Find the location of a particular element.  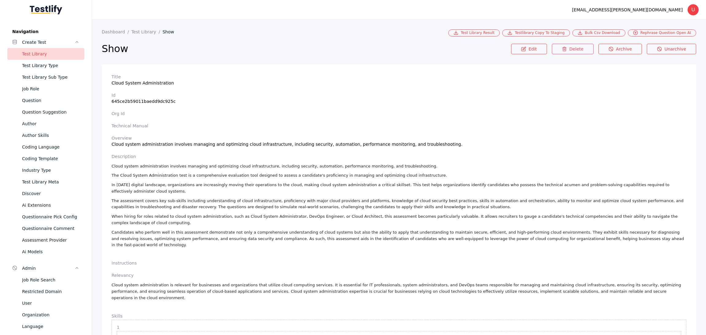

div: U is located at coordinates (693, 10).